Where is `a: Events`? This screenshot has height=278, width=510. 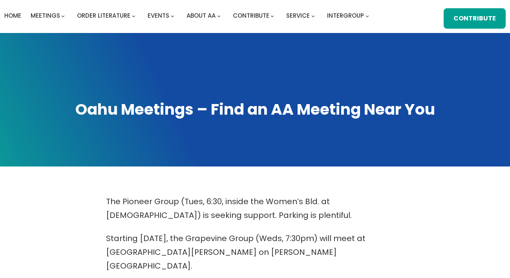
a: Events is located at coordinates (158, 16).